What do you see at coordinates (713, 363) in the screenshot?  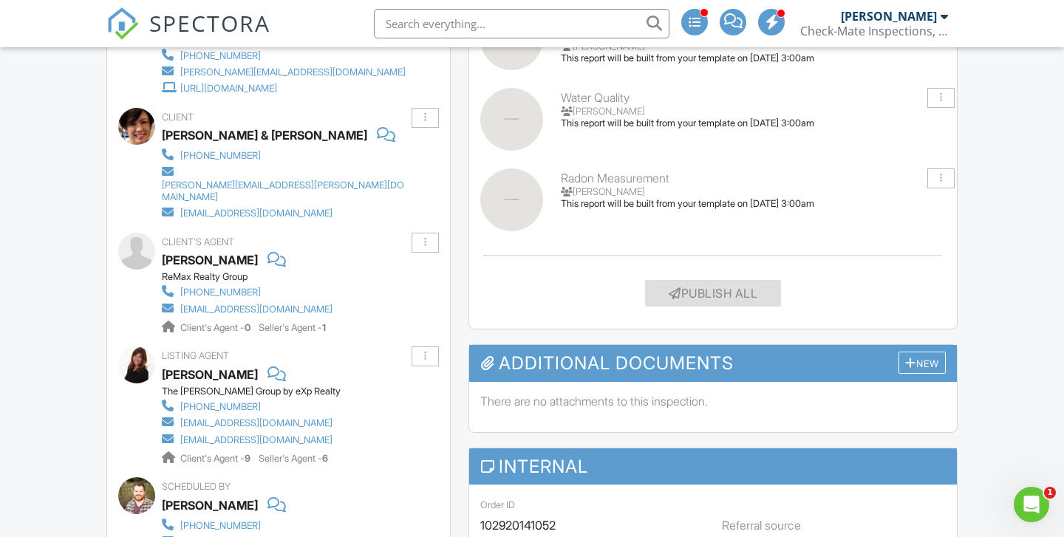 I see `h3: Additional Documents` at bounding box center [713, 363].